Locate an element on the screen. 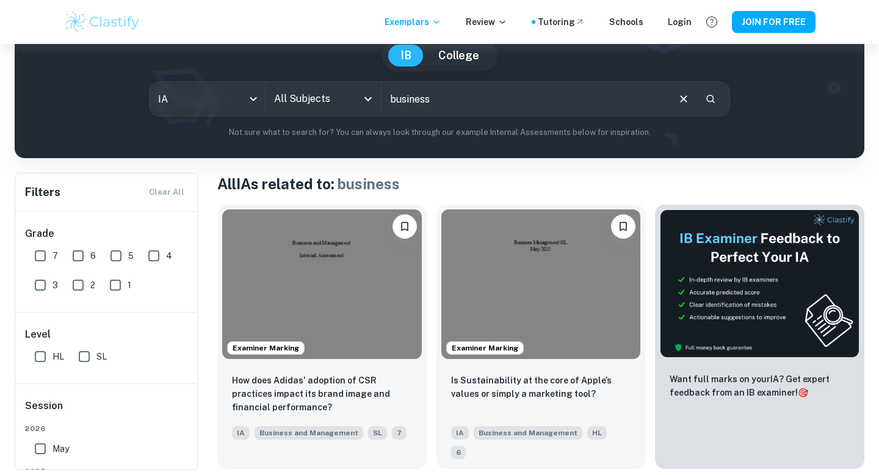  p: Is Sustainability at the core of Apple’s values or simply a marketing tool? is located at coordinates (541, 387).